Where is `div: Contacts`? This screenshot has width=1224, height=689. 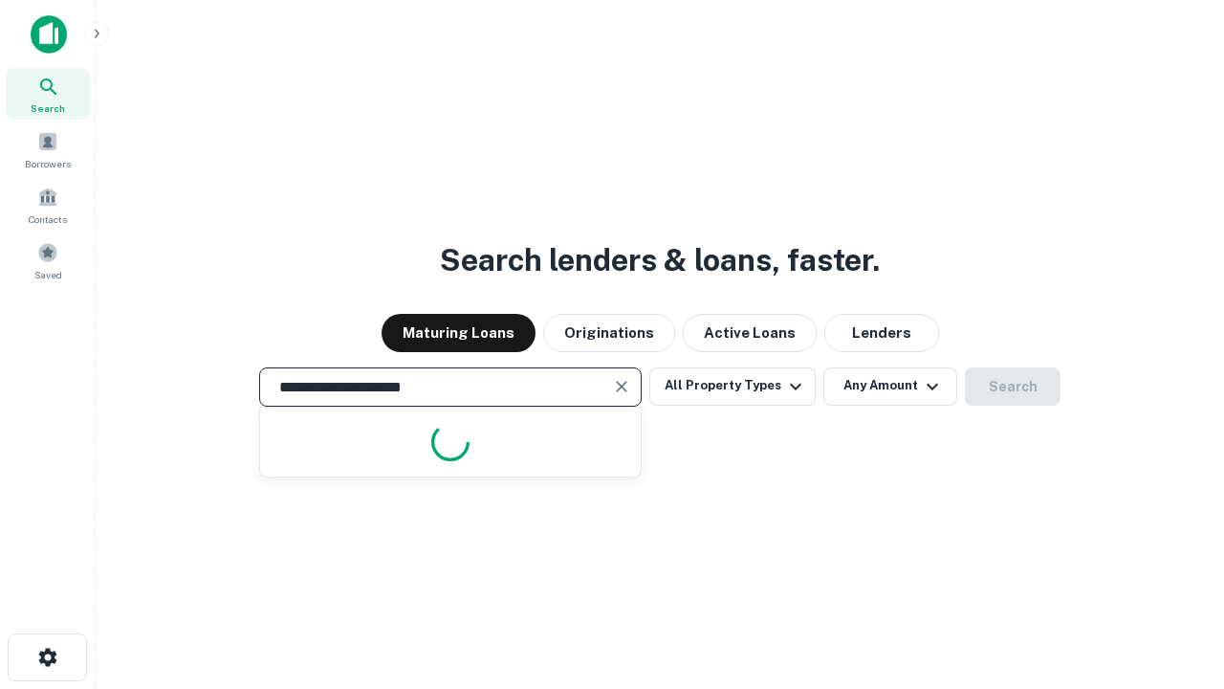
div: Contacts is located at coordinates (48, 205).